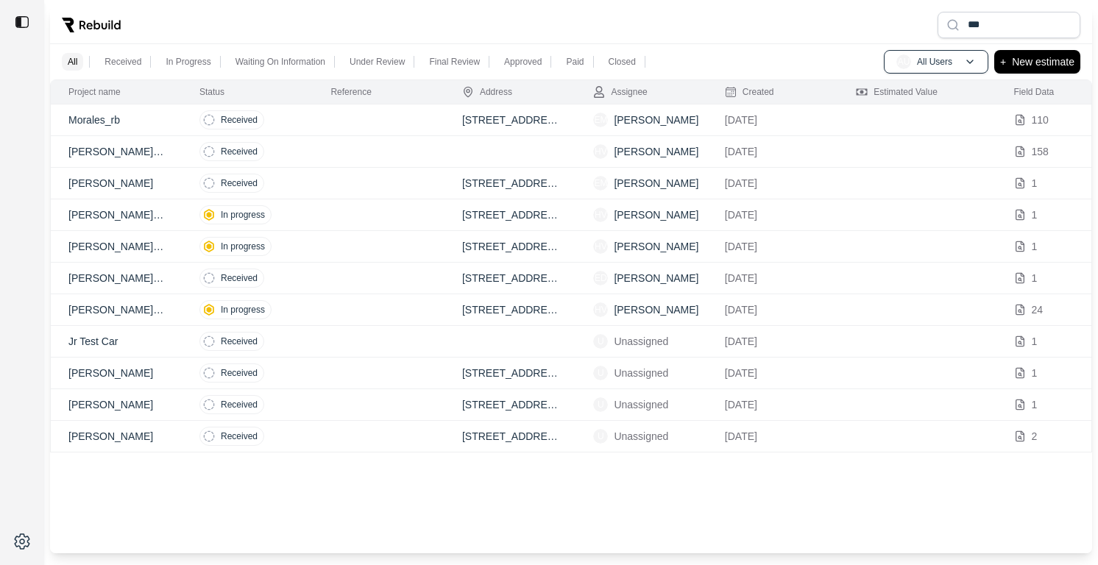  Describe the element at coordinates (619, 92) in the screenshot. I see `div: Assignee` at that location.